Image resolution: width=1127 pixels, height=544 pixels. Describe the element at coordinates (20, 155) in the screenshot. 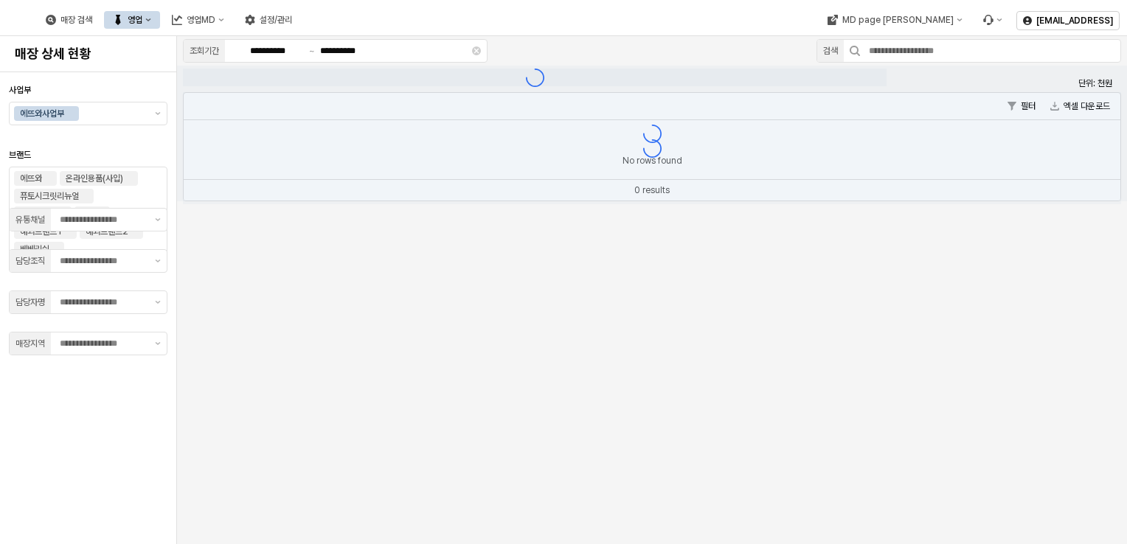

I see `span: 브랜드` at that location.